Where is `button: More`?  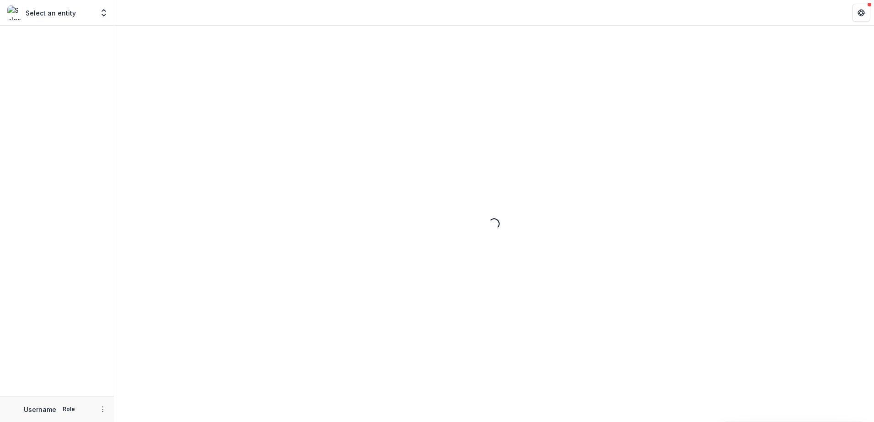 button: More is located at coordinates (103, 409).